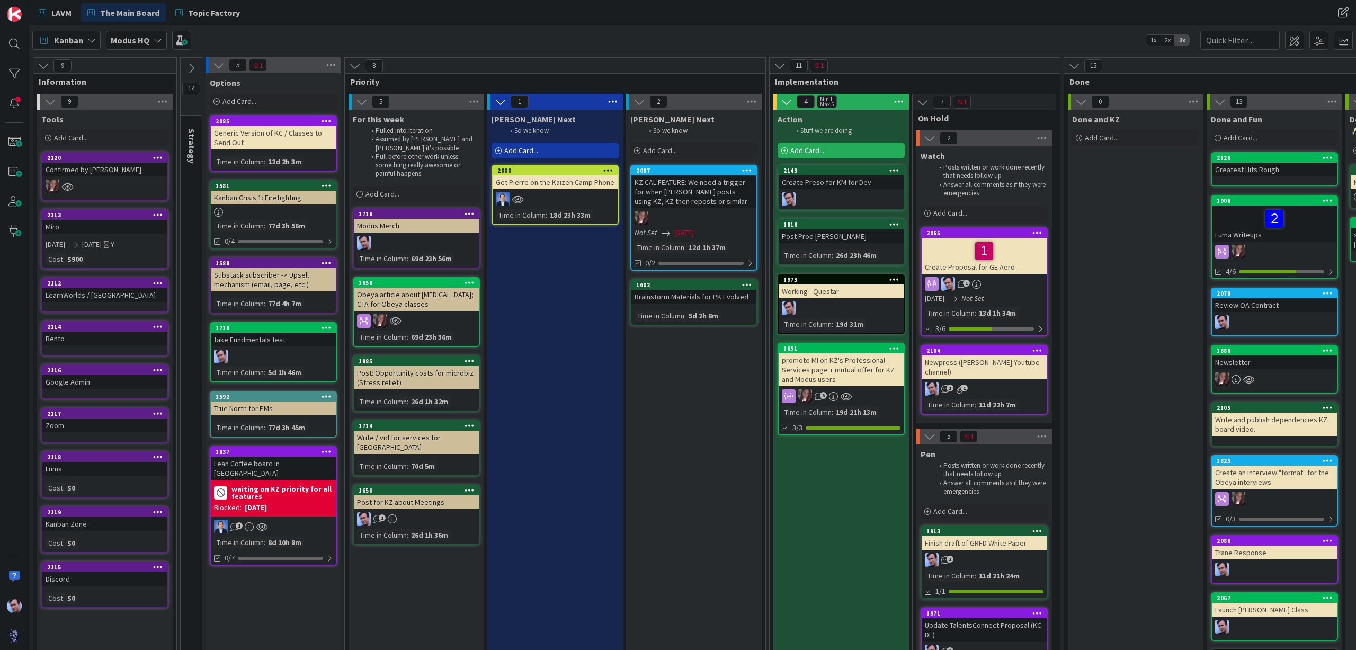  I want to click on img: DP, so click(503, 199).